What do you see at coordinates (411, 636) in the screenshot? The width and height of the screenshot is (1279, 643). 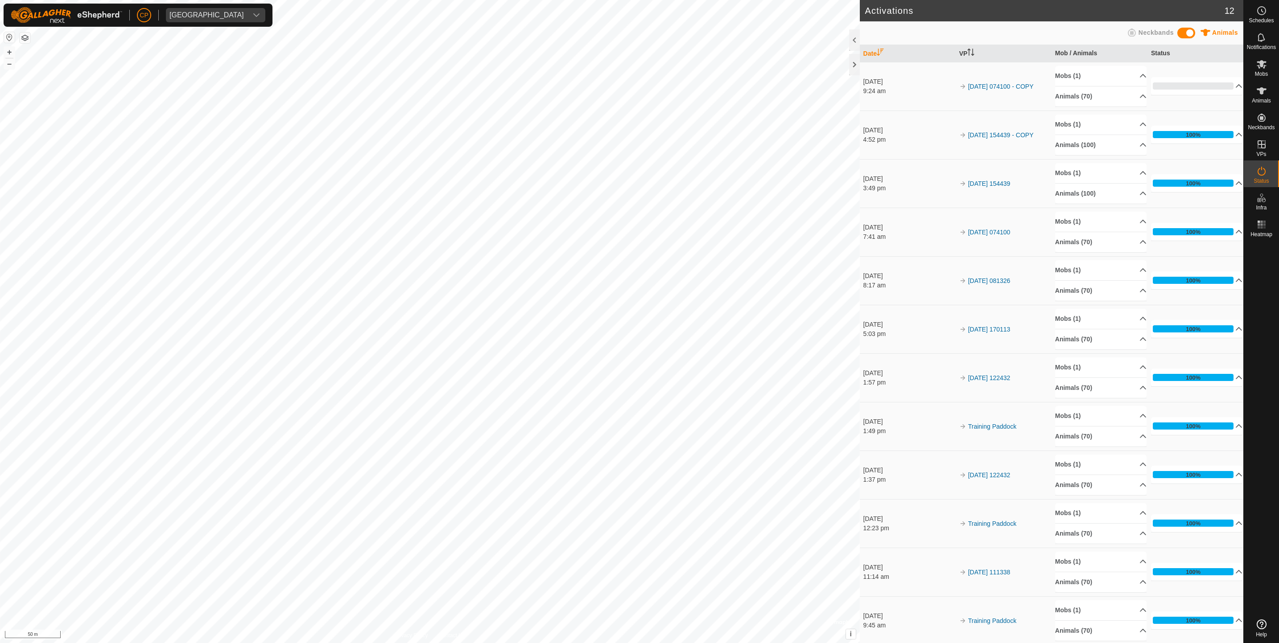 I see `a: Privacy Policy` at bounding box center [411, 636].